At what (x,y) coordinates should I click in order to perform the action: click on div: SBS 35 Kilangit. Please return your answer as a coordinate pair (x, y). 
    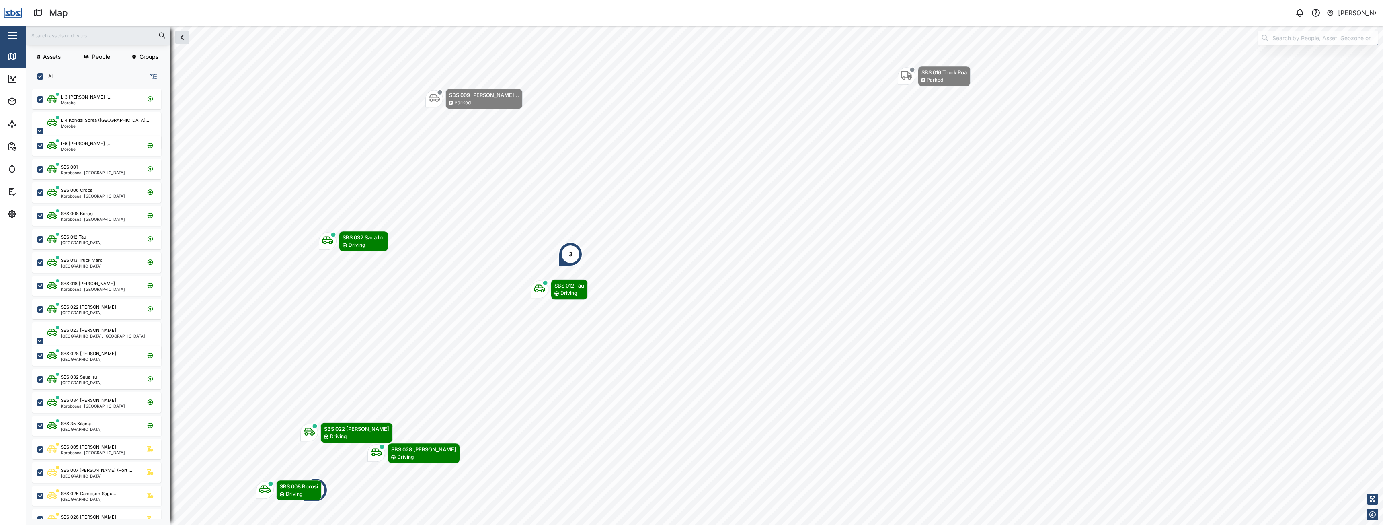
    Looking at the image, I should click on (77, 423).